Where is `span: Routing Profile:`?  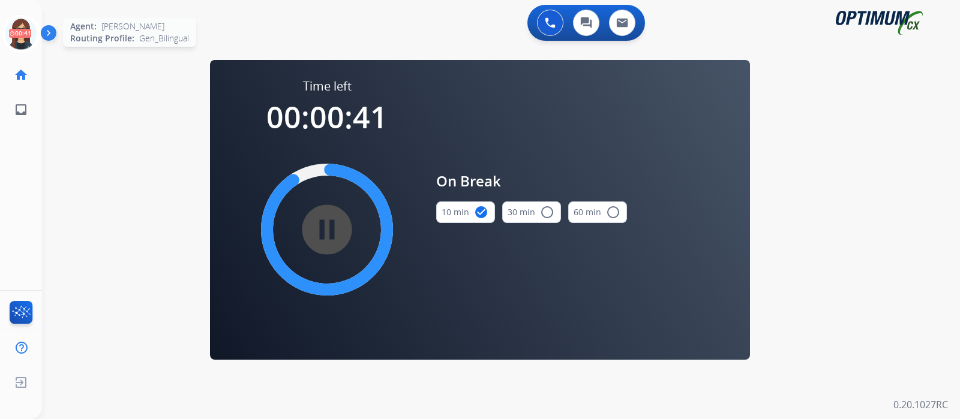 span: Routing Profile: is located at coordinates (102, 38).